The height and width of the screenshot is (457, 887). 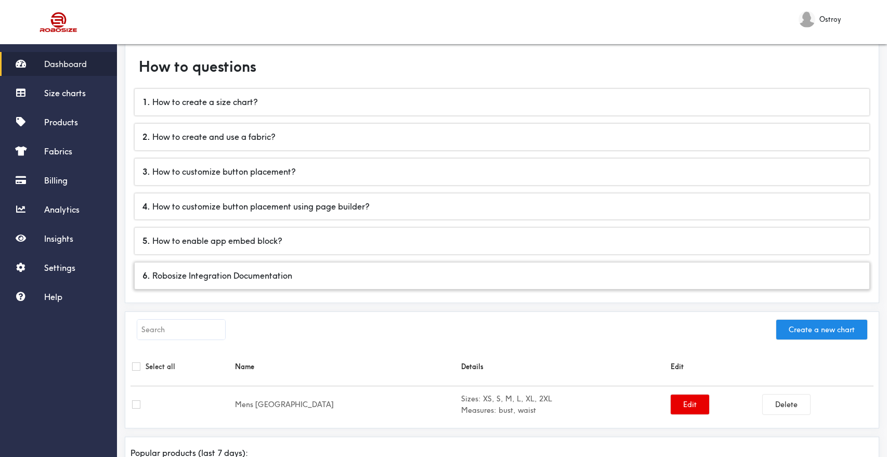 I want to click on td: XS, S, M, L, XL, 2XL bust, waist, so click(x=564, y=405).